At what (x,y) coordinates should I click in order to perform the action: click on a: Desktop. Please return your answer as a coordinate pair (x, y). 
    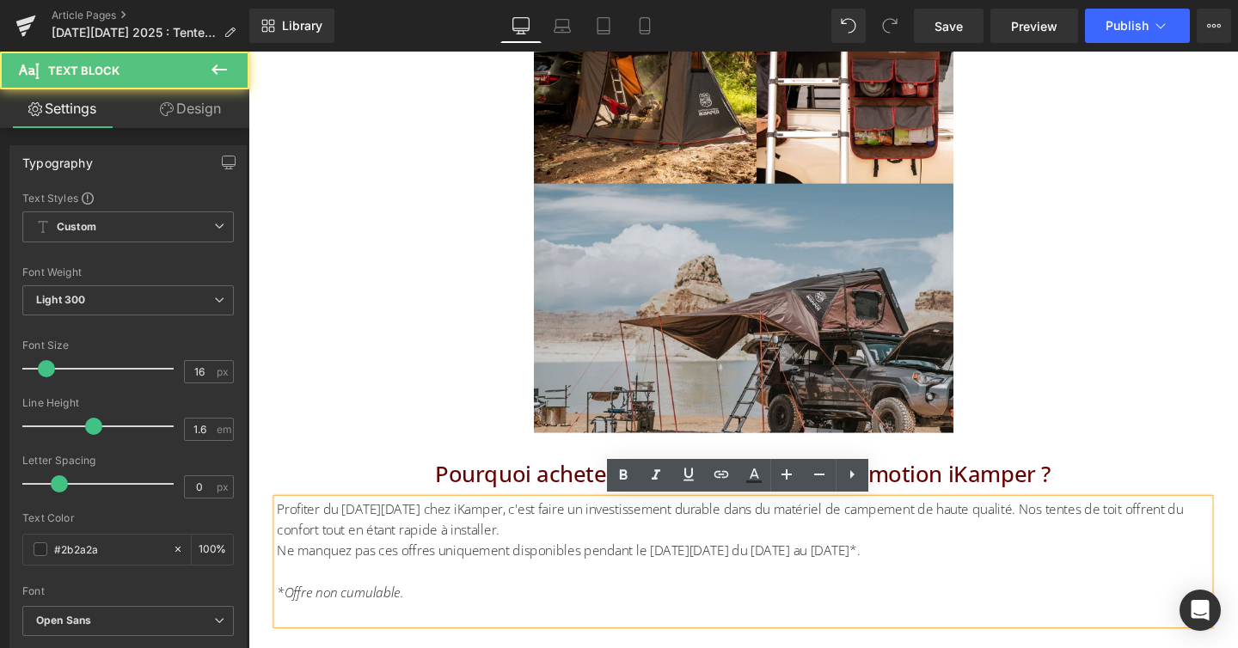
    Looking at the image, I should click on (521, 26).